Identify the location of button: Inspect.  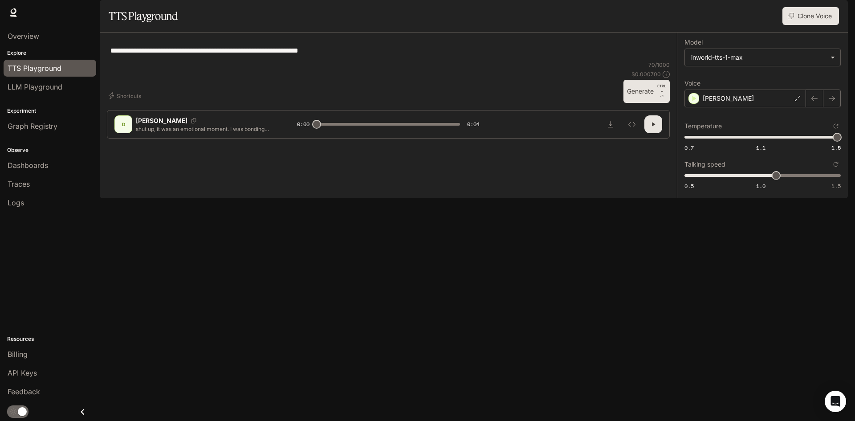
(632, 124).